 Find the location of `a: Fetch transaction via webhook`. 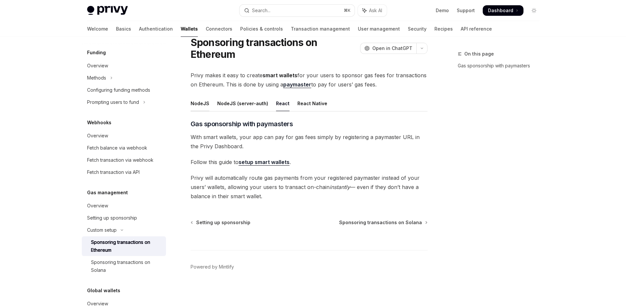

a: Fetch transaction via webhook is located at coordinates (124, 160).